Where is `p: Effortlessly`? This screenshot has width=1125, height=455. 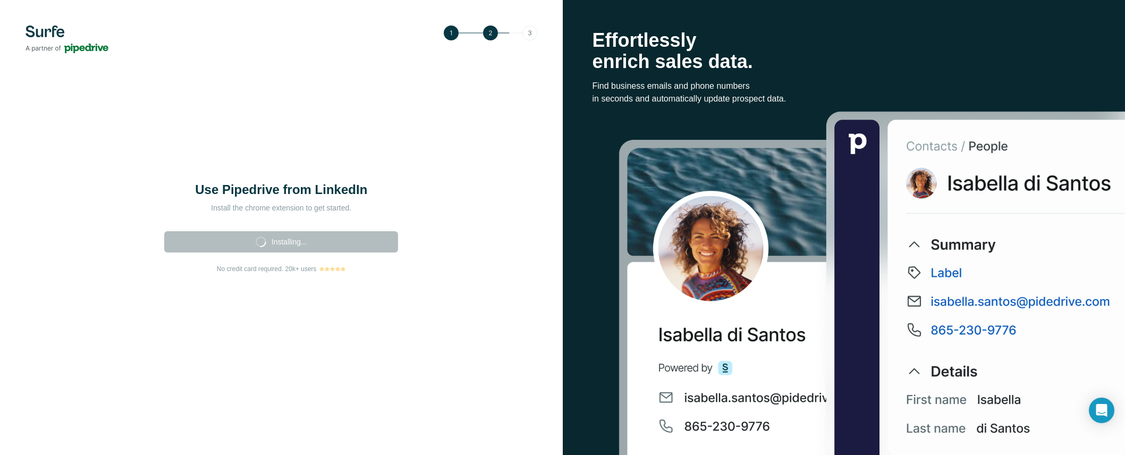 p: Effortlessly is located at coordinates (844, 40).